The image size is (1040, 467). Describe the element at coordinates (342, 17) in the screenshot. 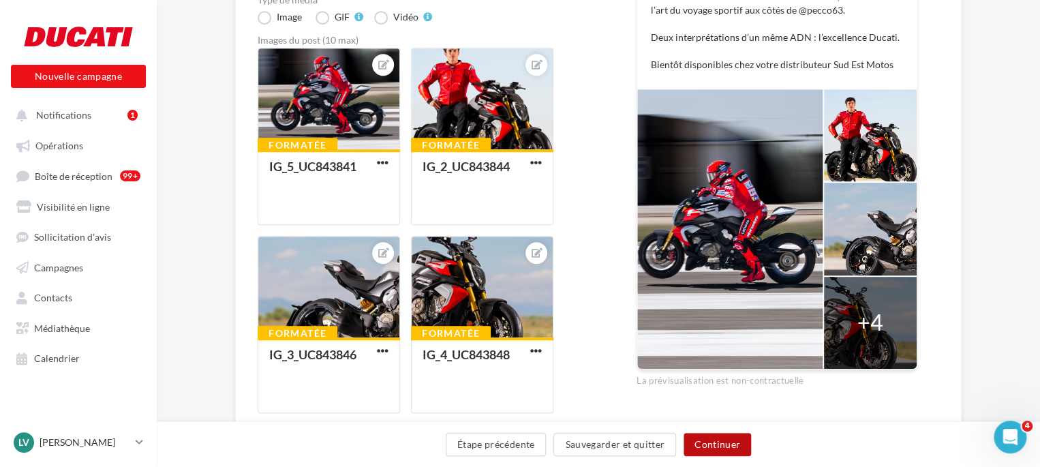

I see `div: GIF` at that location.